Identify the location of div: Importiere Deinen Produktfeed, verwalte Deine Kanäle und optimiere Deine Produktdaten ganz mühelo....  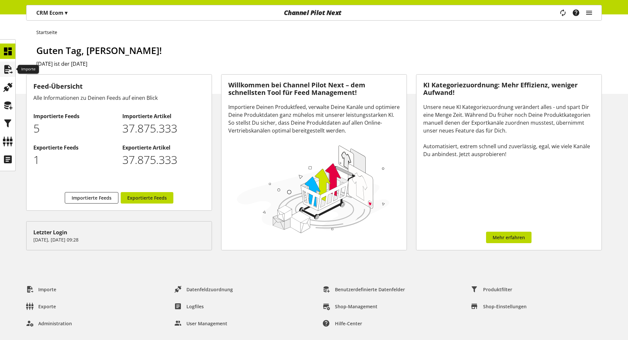
(314, 119).